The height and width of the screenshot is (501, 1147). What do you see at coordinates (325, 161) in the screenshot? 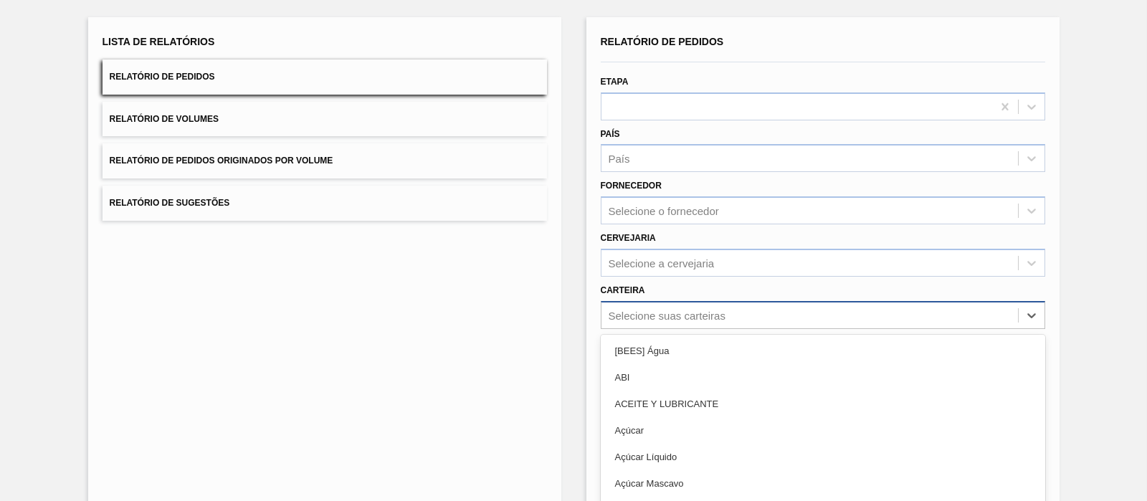
I see `button: Relatório de Pedidos Originados por Volume` at bounding box center [325, 161].